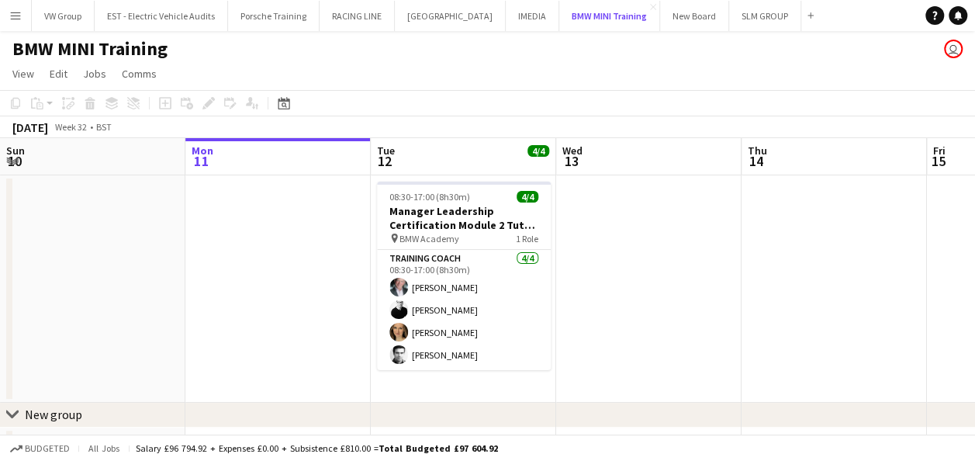  Describe the element at coordinates (429, 238) in the screenshot. I see `span: BMW Academy` at that location.